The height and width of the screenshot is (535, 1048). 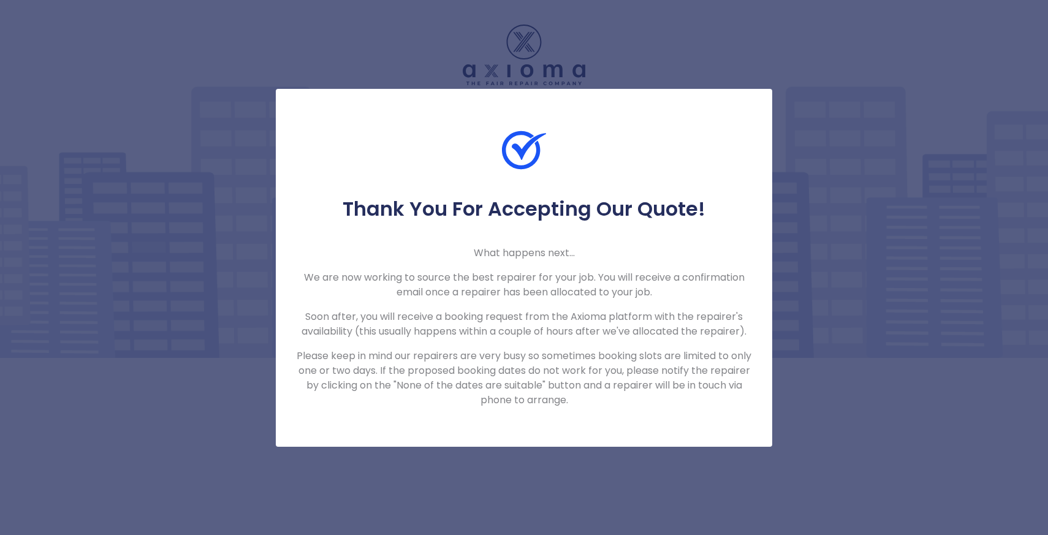 I want to click on p: Please keep in mind our repairers are very busy so sometimes booking slots are limited to only on..., so click(x=524, y=378).